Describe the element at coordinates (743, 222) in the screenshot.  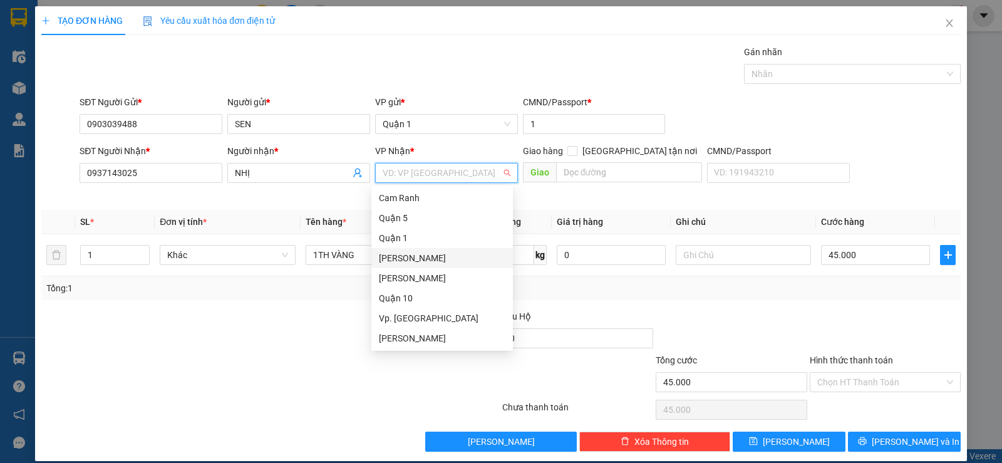
I see `th: Ghi chú` at that location.